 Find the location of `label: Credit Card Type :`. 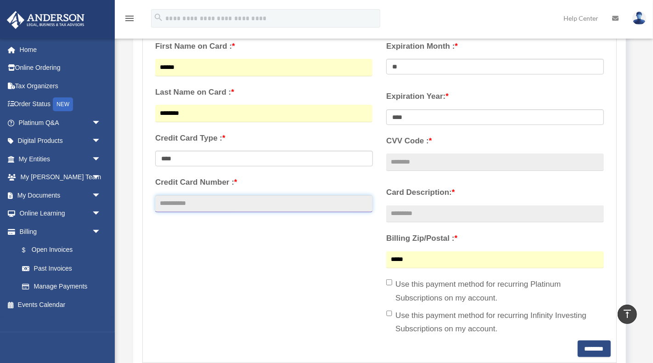

label: Credit Card Type : is located at coordinates (263, 138).